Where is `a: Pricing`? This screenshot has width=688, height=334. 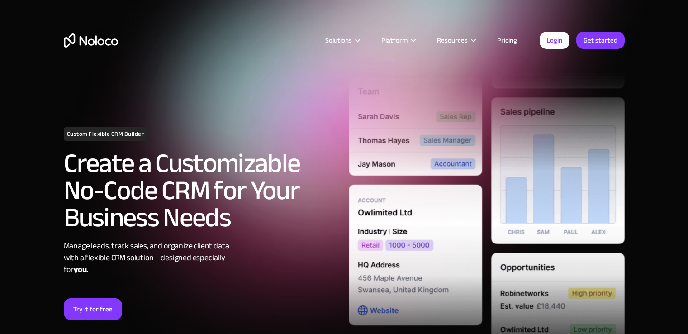
a: Pricing is located at coordinates (507, 40).